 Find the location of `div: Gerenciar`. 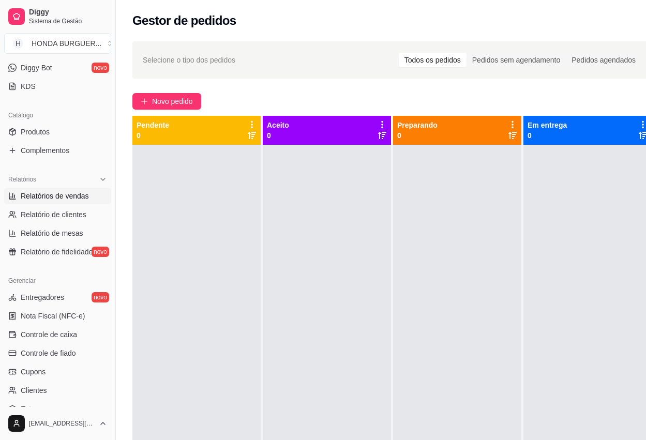

div: Gerenciar is located at coordinates (57, 281).